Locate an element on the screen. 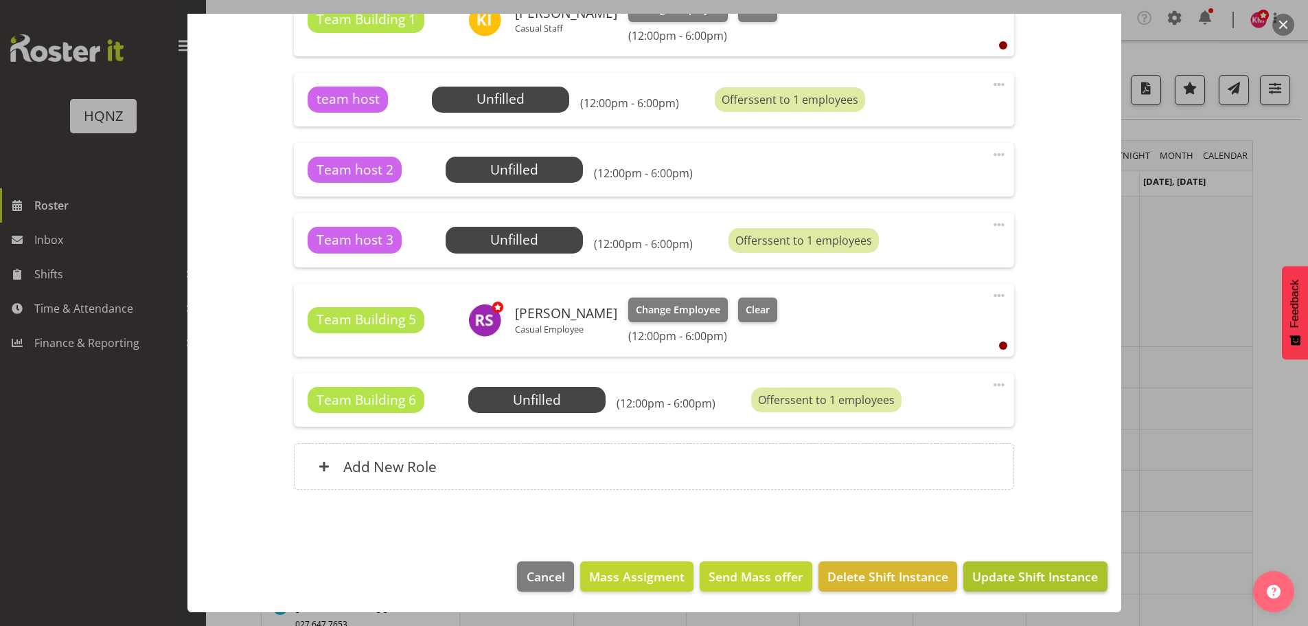  span: team host is located at coordinates (348, 99).